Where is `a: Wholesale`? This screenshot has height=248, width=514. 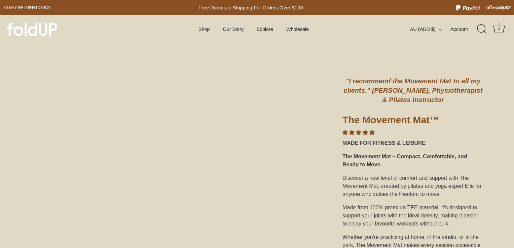 a: Wholesale is located at coordinates (298, 29).